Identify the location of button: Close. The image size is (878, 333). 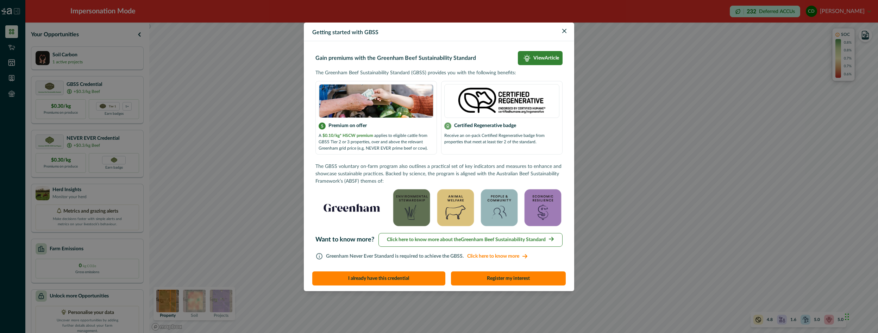
(564, 31).